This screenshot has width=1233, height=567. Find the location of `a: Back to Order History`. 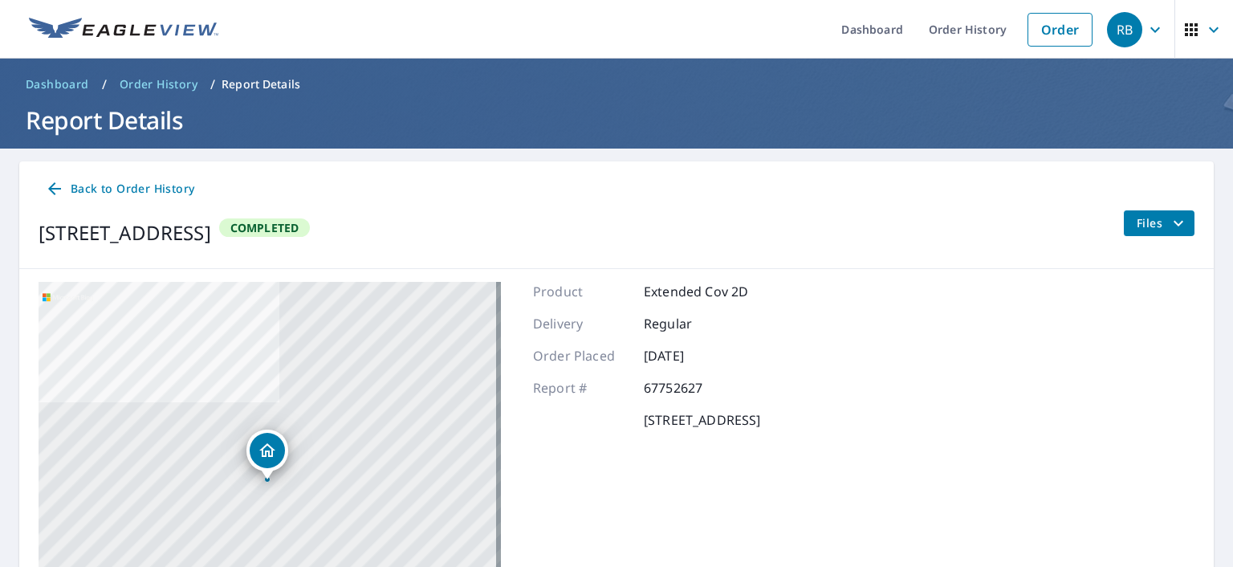

a: Back to Order History is located at coordinates (120, 189).